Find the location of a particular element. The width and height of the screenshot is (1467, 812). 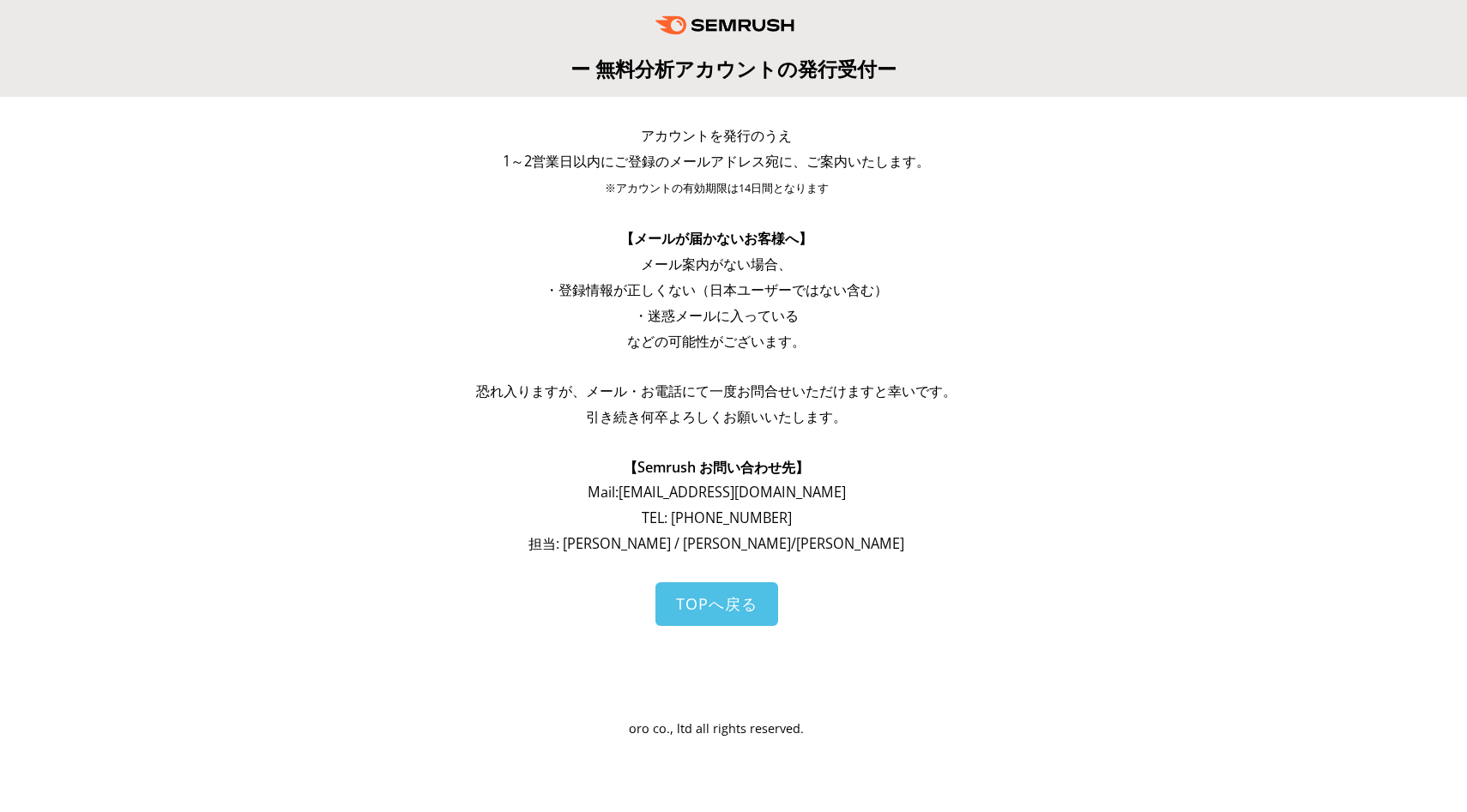

span: ※アカウントの有効期限は14日間となります is located at coordinates (716, 188).